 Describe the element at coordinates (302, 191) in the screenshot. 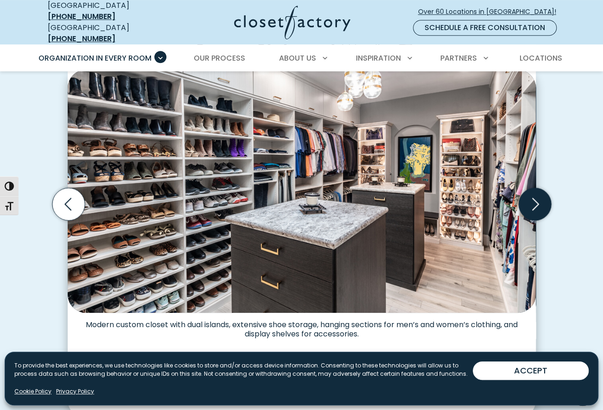

I see `img: Modern custom closet with dual islands, extensive shoe storage, hanging sections for men’s and wo...` at that location.